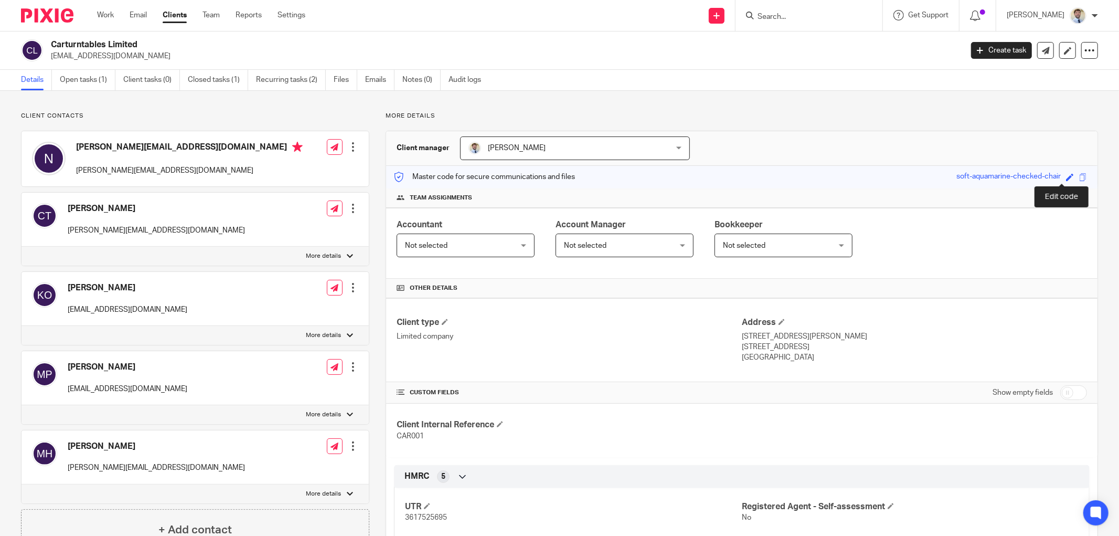 Image resolution: width=1119 pixels, height=536 pixels. What do you see at coordinates (47, 15) in the screenshot?
I see `img: Pixie` at bounding box center [47, 15].